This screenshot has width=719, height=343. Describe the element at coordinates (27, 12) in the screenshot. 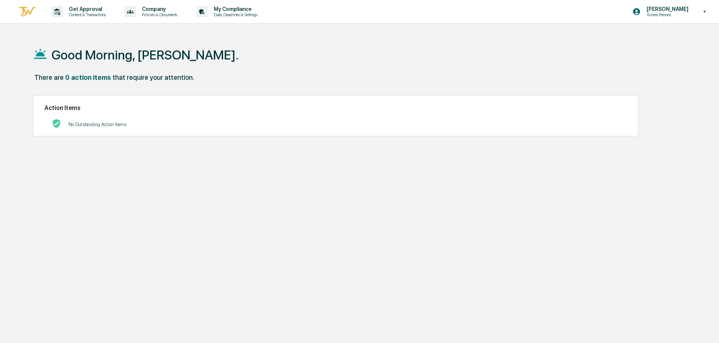

I see `img: logo` at that location.